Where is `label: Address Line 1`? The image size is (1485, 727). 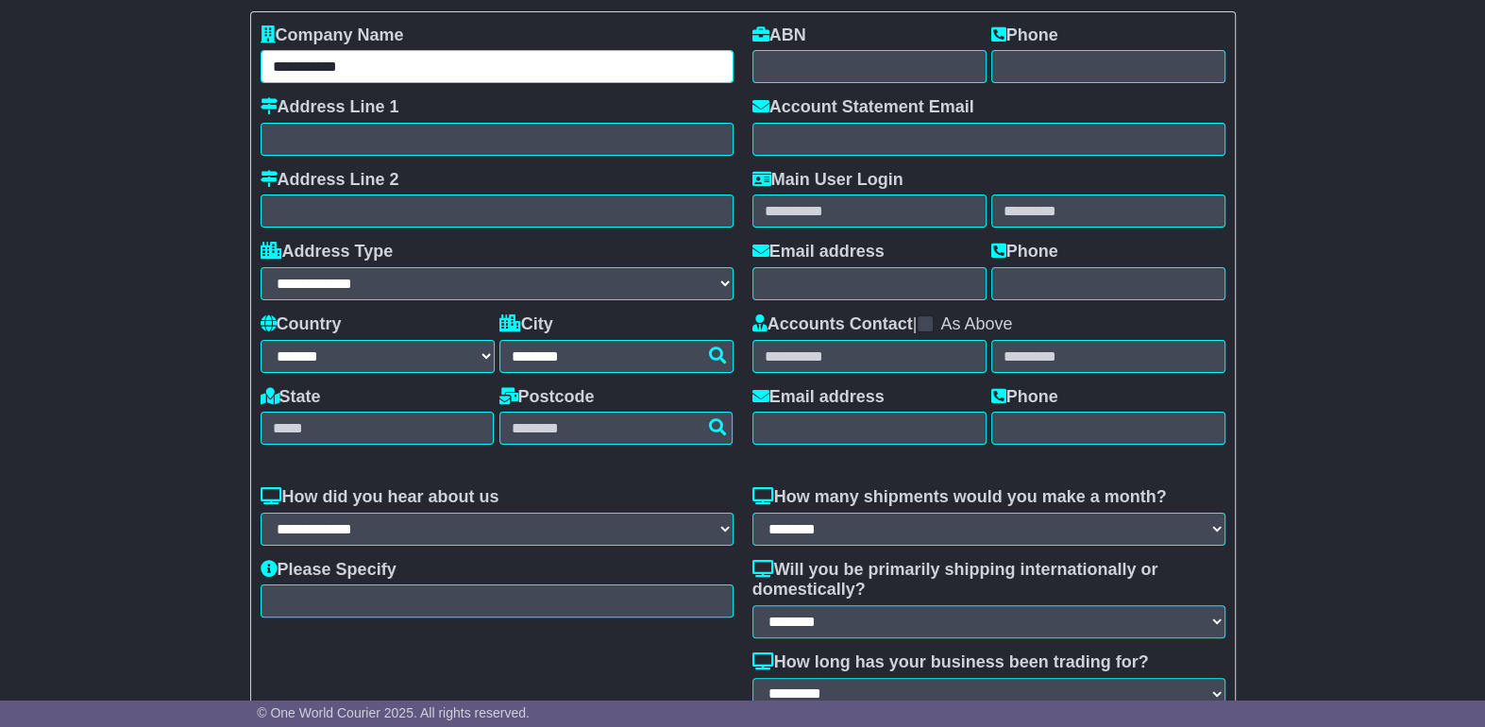
label: Address Line 1 is located at coordinates (329, 108).